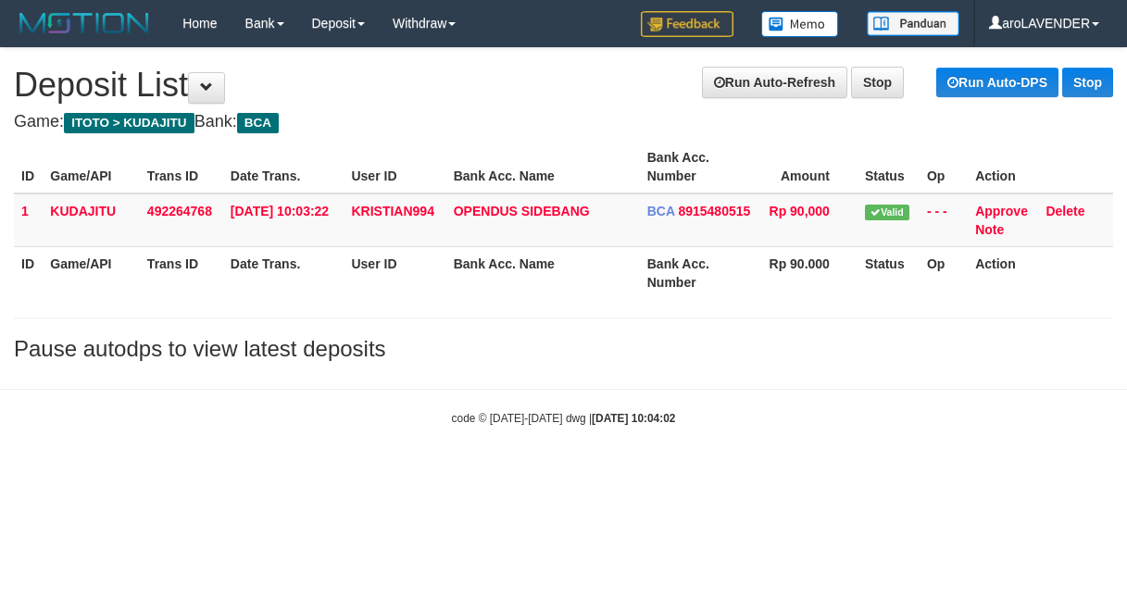 The image size is (1127, 598). Describe the element at coordinates (1001, 211) in the screenshot. I see `a: Approve` at that location.